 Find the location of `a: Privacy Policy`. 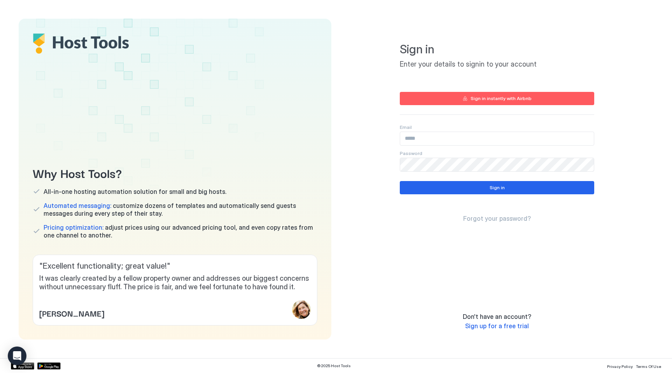

a: Privacy Policy is located at coordinates (620, 365).